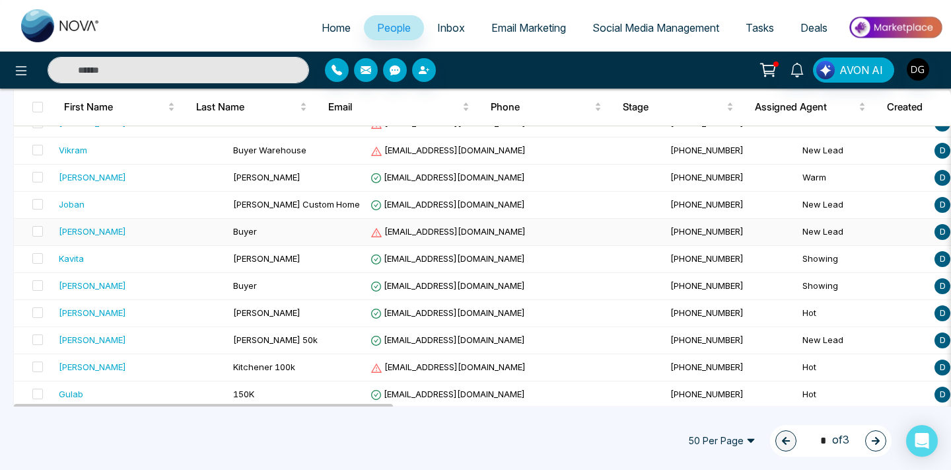  I want to click on span: Last Name, so click(246, 107).